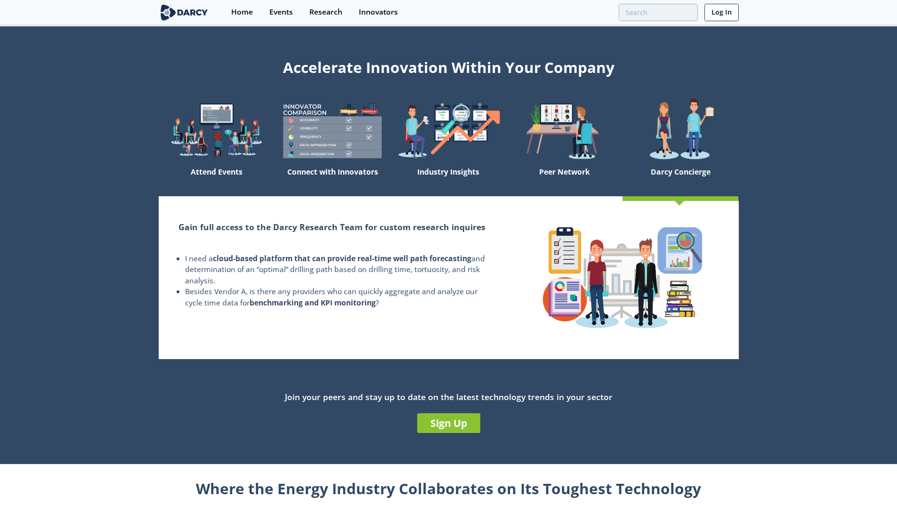 This screenshot has width=897, height=505. Describe the element at coordinates (313, 303) in the screenshot. I see `strong: benchmarking and KPI monitoring` at that location.